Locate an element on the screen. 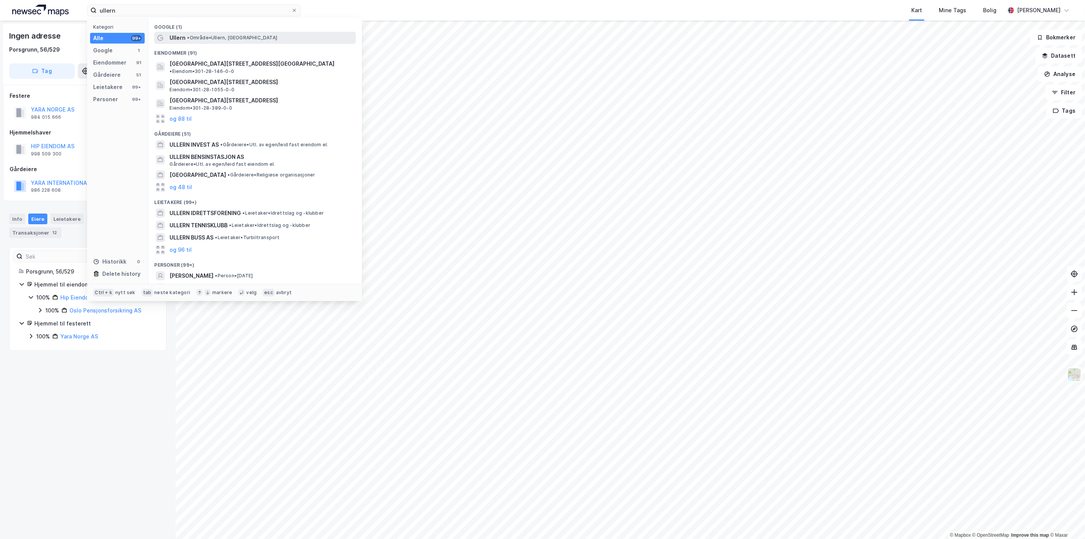  div: Kart is located at coordinates (917, 10).